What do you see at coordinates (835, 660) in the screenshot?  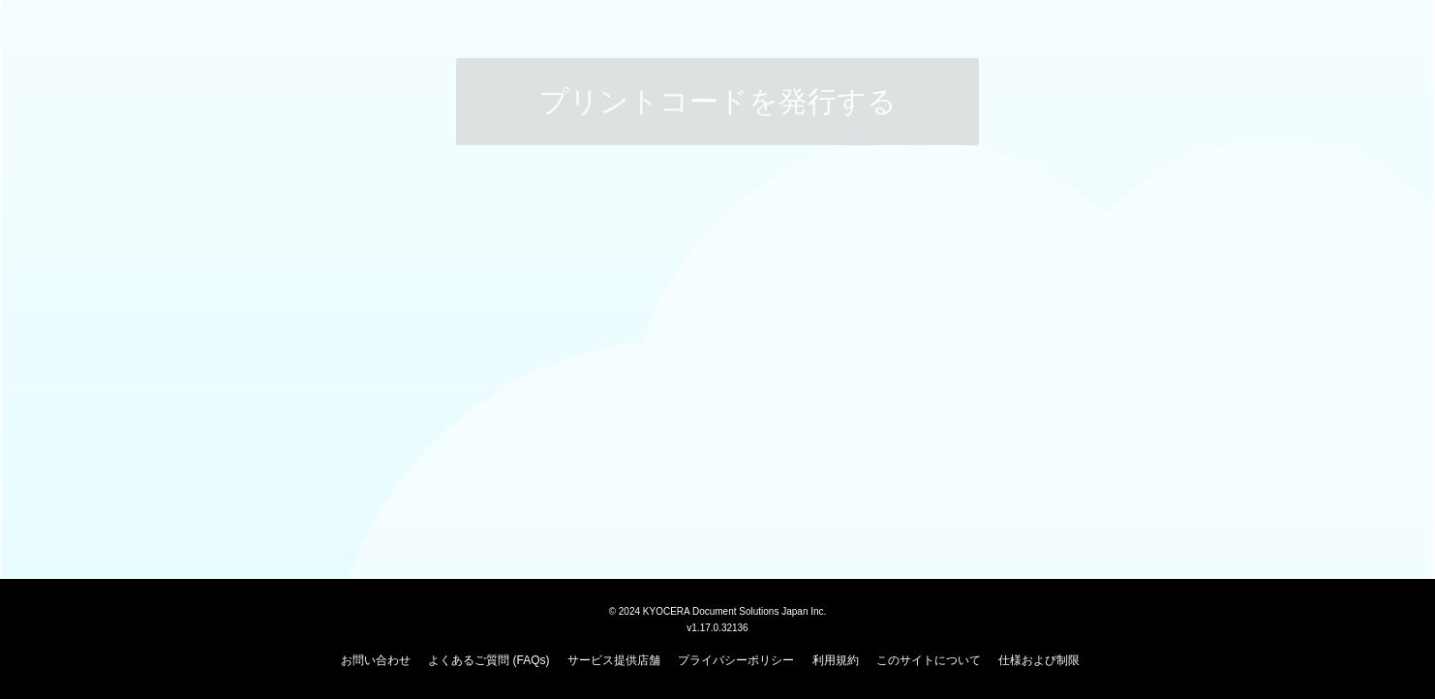 I see `a: 利用規約` at bounding box center [835, 660].